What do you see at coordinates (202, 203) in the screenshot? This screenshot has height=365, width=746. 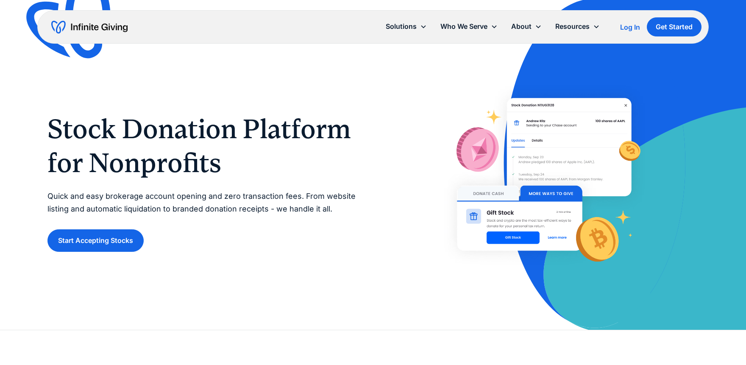 I see `p: Quick and easy brokerage account opening and zero transaction fees. From website listing and auto...` at bounding box center [202, 203].